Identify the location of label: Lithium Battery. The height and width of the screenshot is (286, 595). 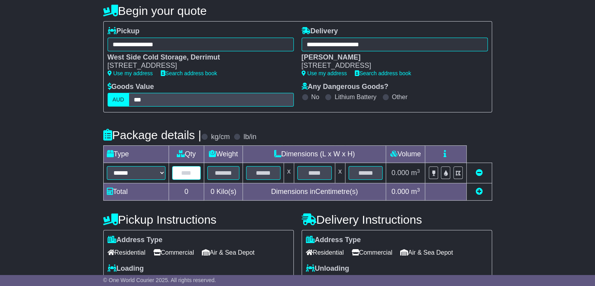
(355, 97).